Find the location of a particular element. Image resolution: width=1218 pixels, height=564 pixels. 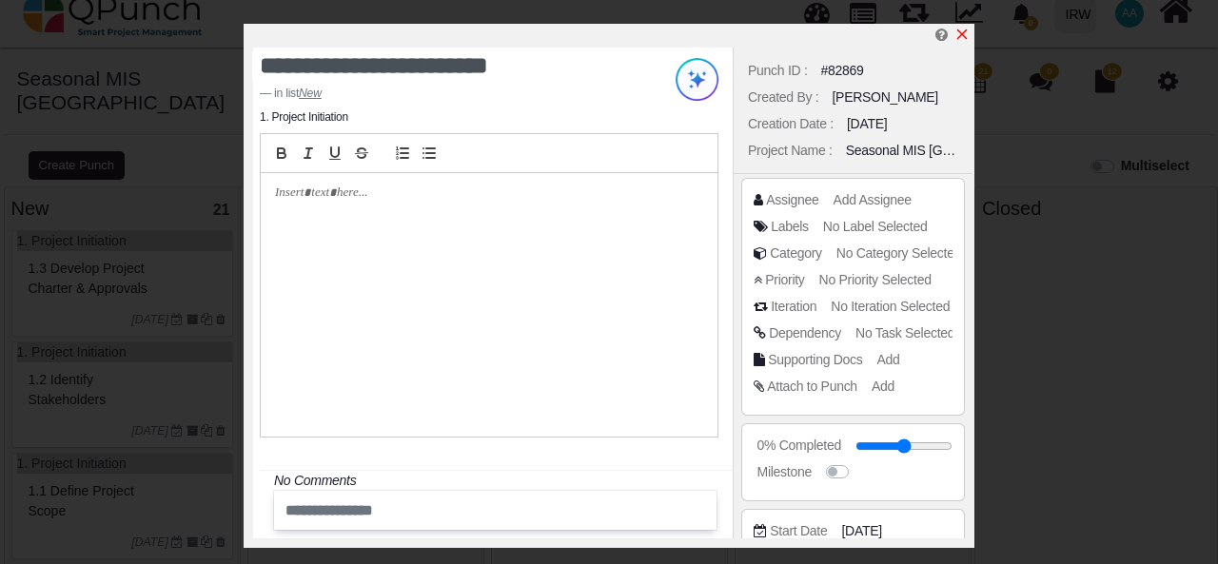

div: Project Name : is located at coordinates (790, 150).